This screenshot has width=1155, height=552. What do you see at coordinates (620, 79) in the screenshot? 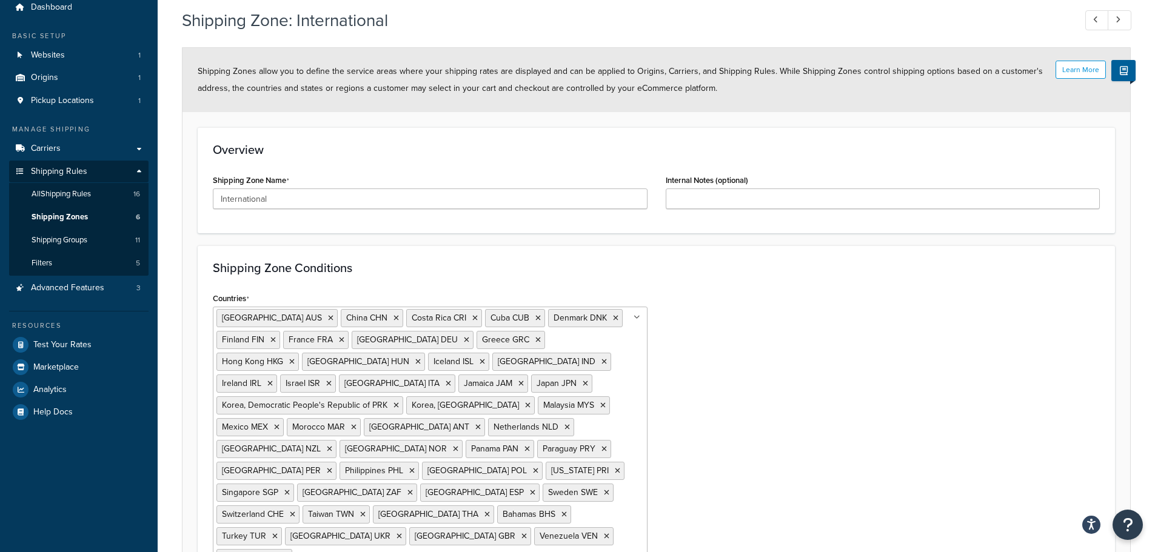
I see `span: Shipping Zones allow you to define the service areas where your shipping rates are displayed and ...` at bounding box center [620, 79].